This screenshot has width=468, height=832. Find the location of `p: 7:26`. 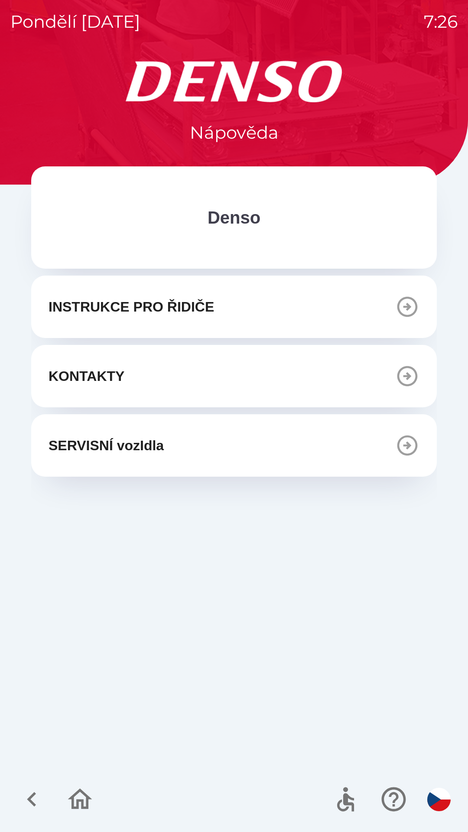

p: 7:26 is located at coordinates (441, 22).